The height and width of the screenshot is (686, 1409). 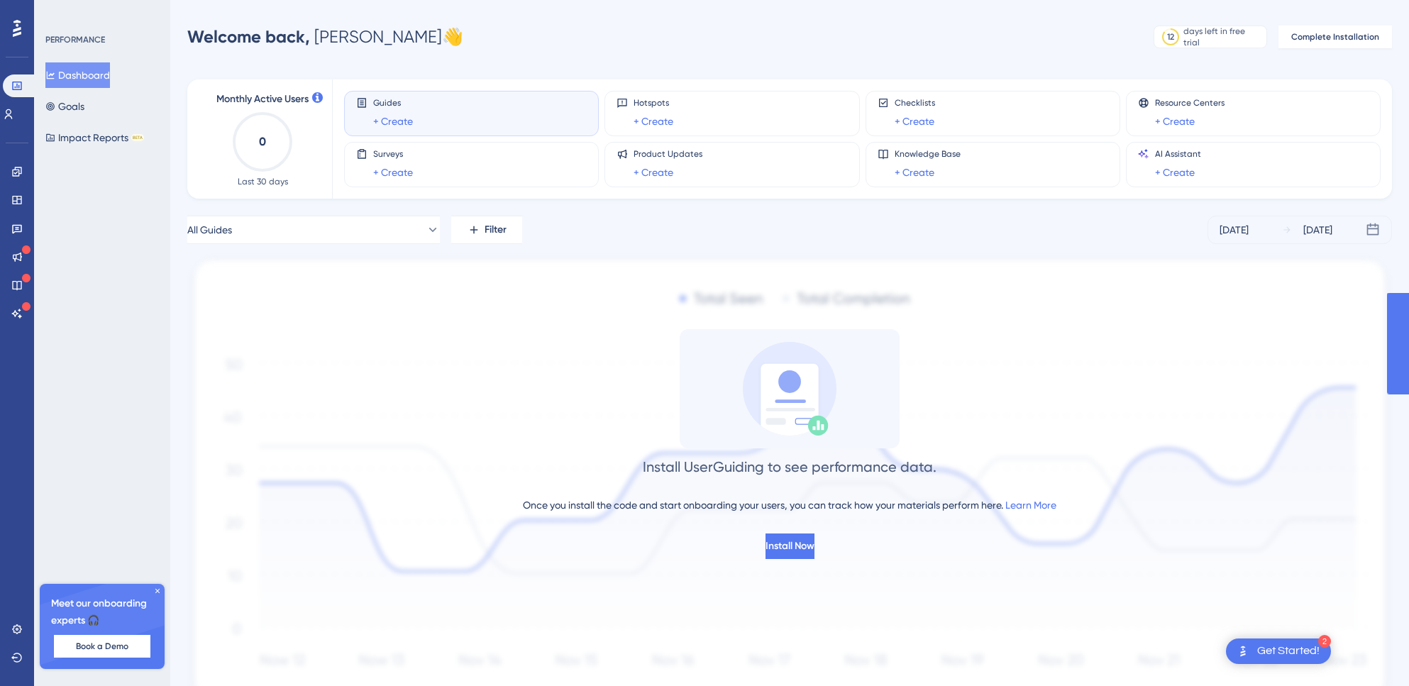 What do you see at coordinates (102, 646) in the screenshot?
I see `span: Book a Demo` at bounding box center [102, 646].